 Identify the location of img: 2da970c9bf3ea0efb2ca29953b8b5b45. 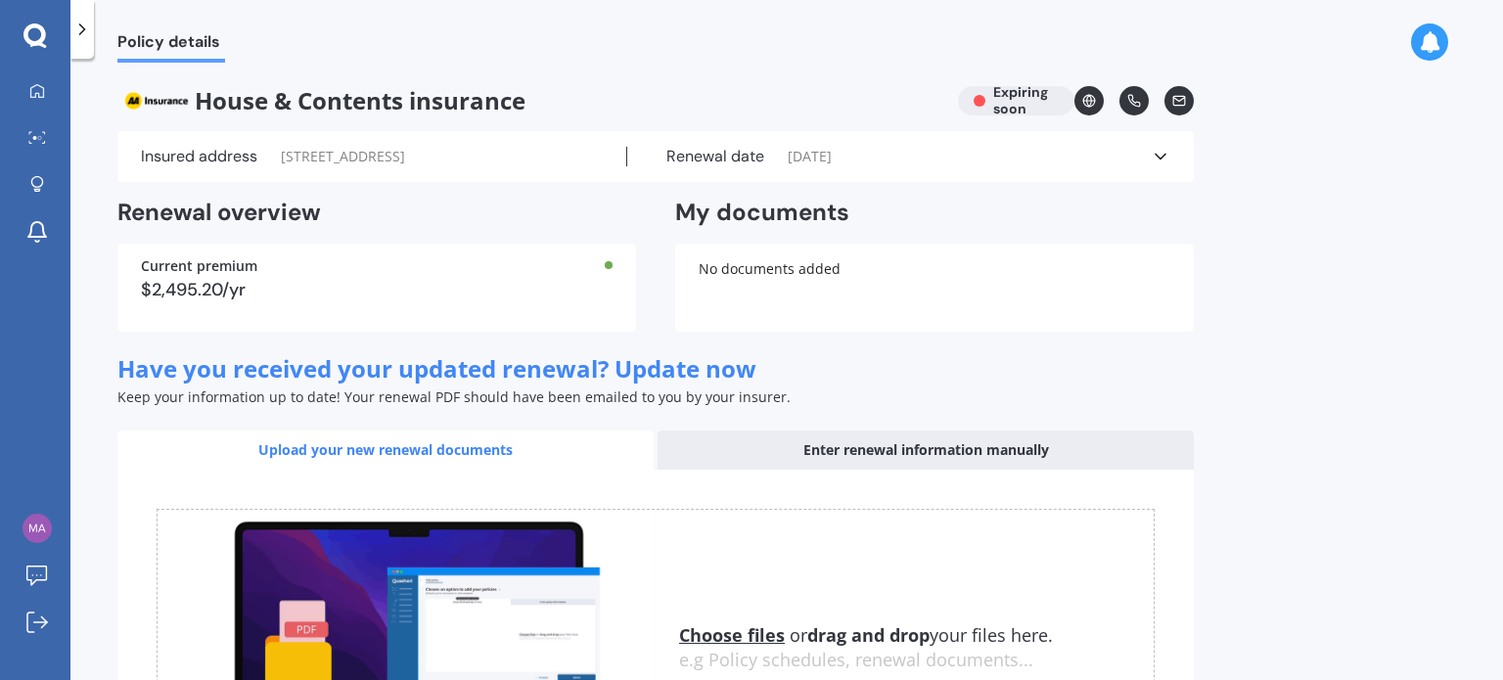
(37, 529).